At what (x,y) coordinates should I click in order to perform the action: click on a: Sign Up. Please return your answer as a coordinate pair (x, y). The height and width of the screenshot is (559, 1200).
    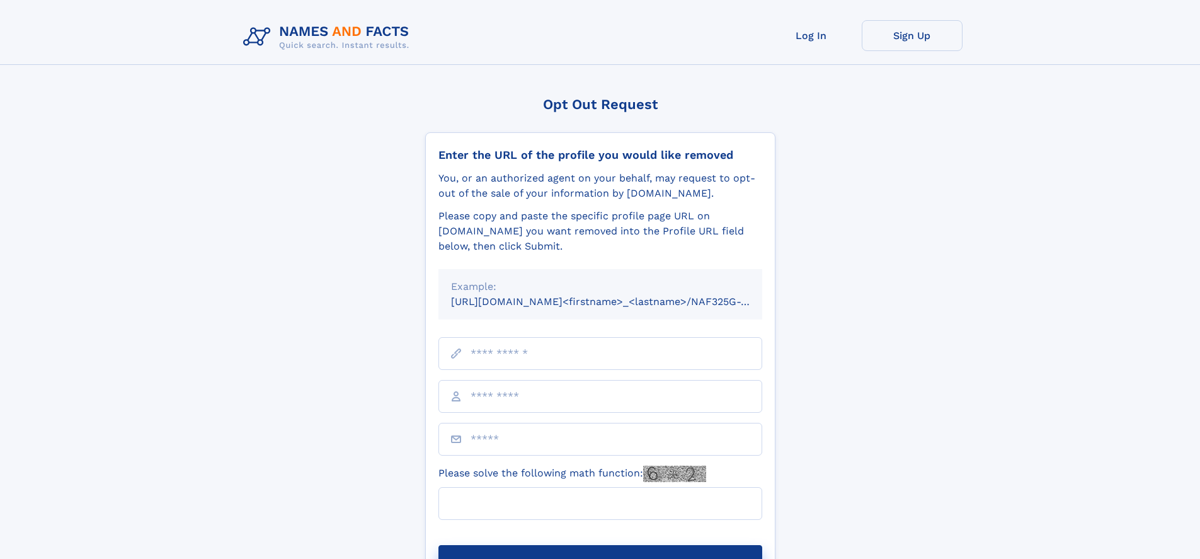
    Looking at the image, I should click on (912, 35).